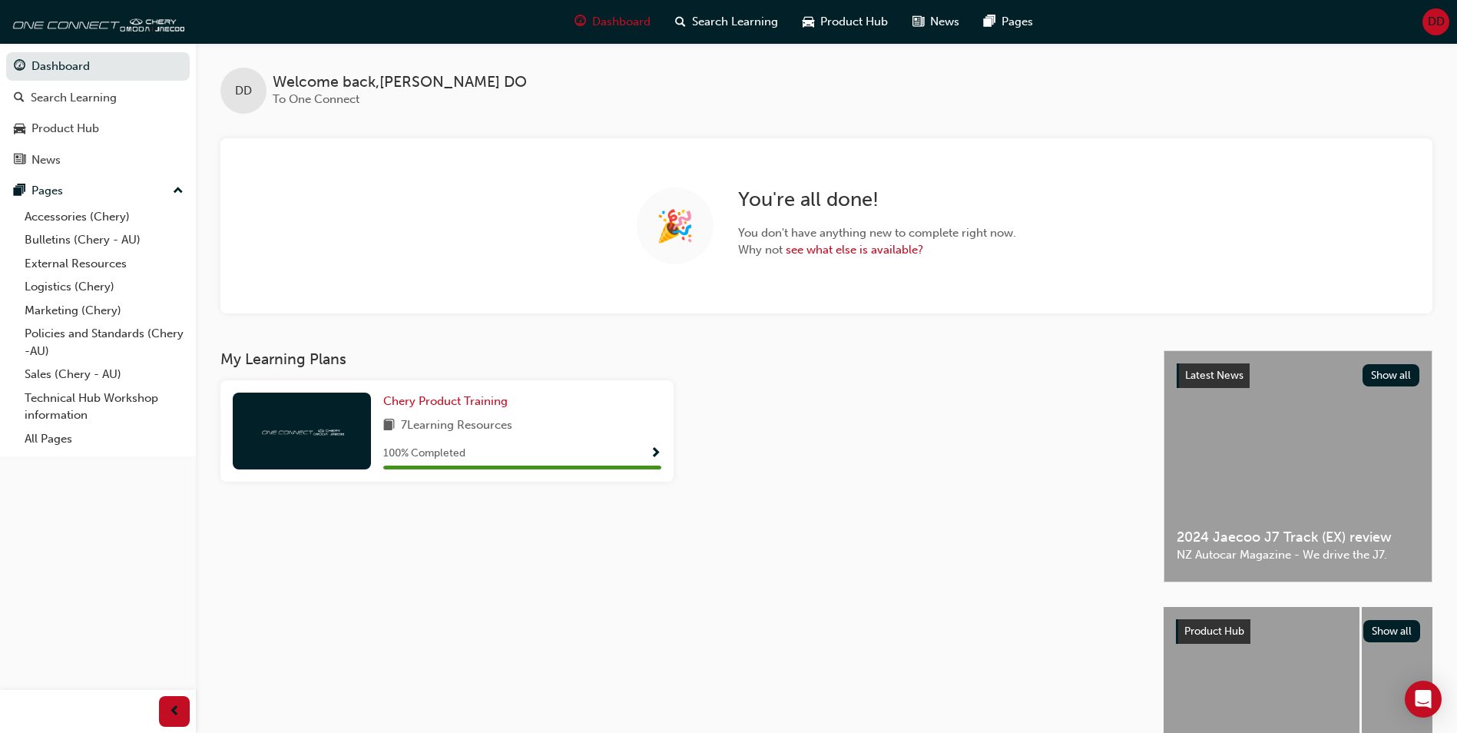 The image size is (1457, 733). What do you see at coordinates (735, 22) in the screenshot?
I see `span: Search Learning` at bounding box center [735, 22].